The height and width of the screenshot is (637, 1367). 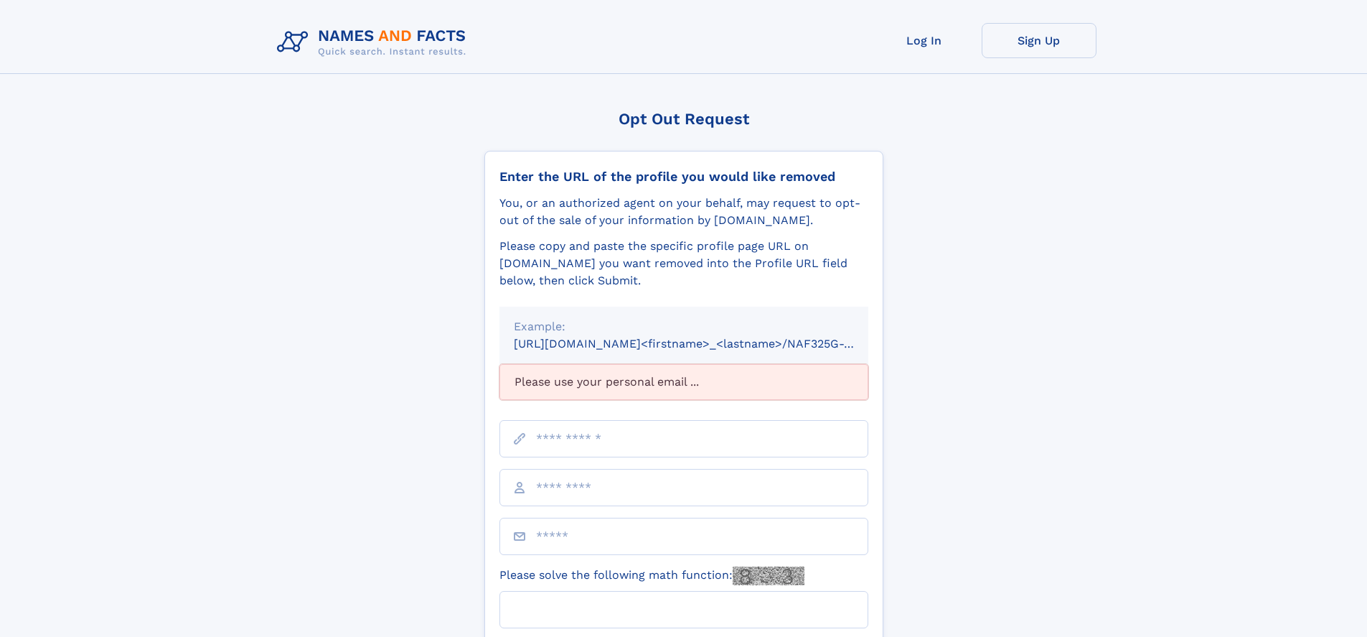 I want to click on div: Opt Out Request, so click(x=684, y=118).